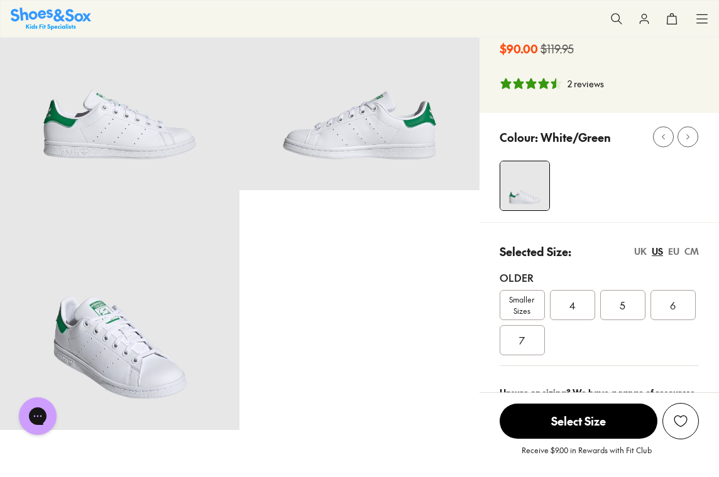 The width and height of the screenshot is (719, 477). I want to click on b: $90.00, so click(518, 48).